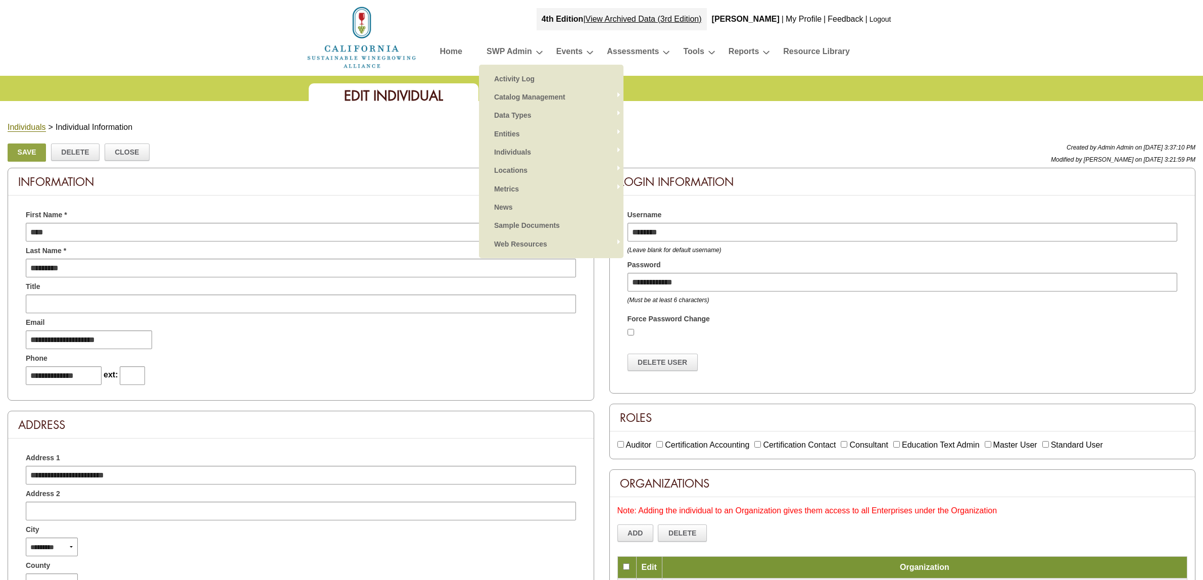  What do you see at coordinates (675, 250) in the screenshot?
I see `div: (Leave blank for default username)` at bounding box center [675, 250].